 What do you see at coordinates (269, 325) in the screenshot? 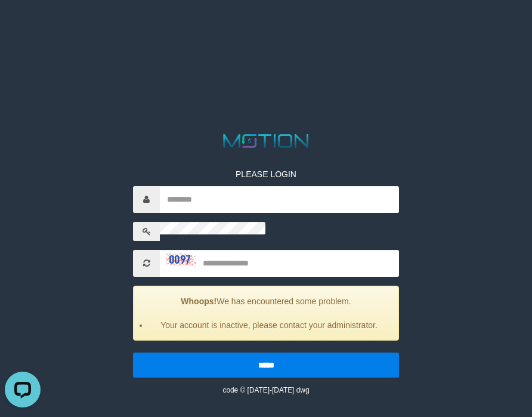
I see `li: Your account is inactive, please contact your administrator.` at bounding box center [269, 325].